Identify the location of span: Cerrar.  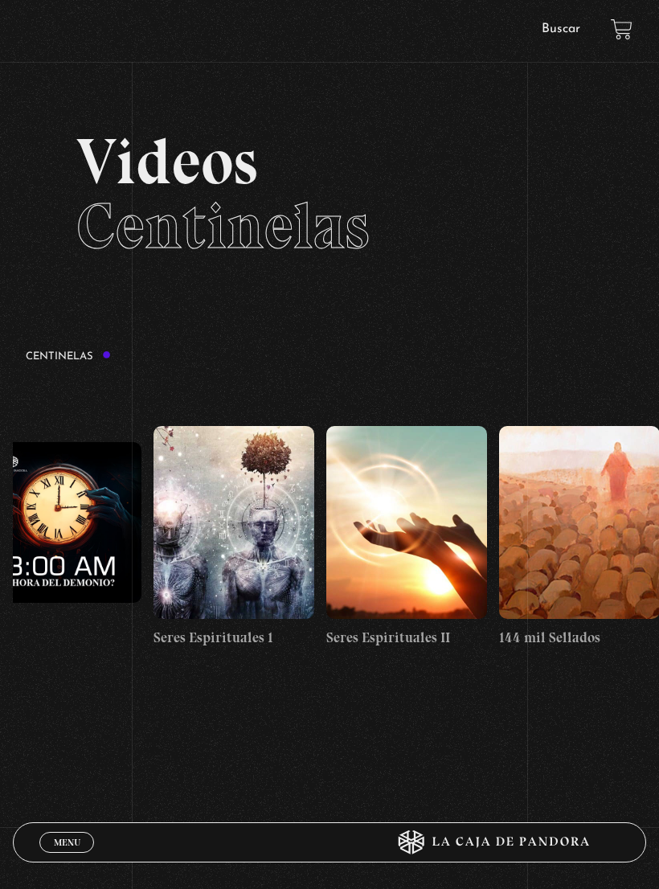
(67, 856).